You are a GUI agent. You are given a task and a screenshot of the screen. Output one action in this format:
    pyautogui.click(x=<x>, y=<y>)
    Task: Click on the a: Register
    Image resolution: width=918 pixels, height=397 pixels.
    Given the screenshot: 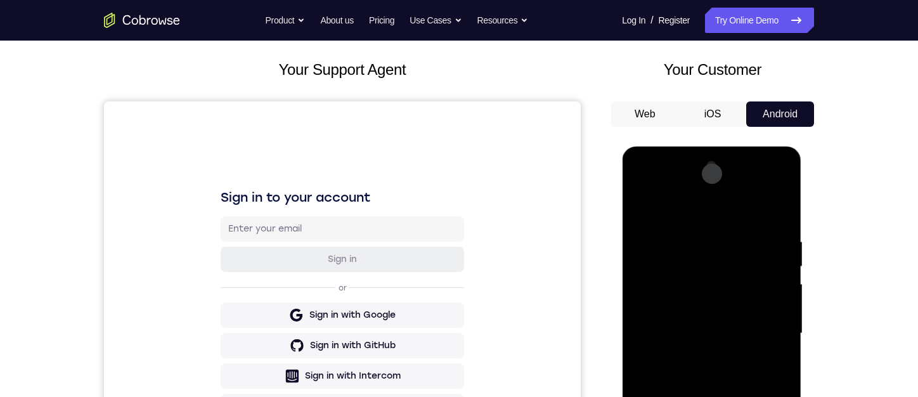 What is the action you would take?
    pyautogui.click(x=674, y=20)
    